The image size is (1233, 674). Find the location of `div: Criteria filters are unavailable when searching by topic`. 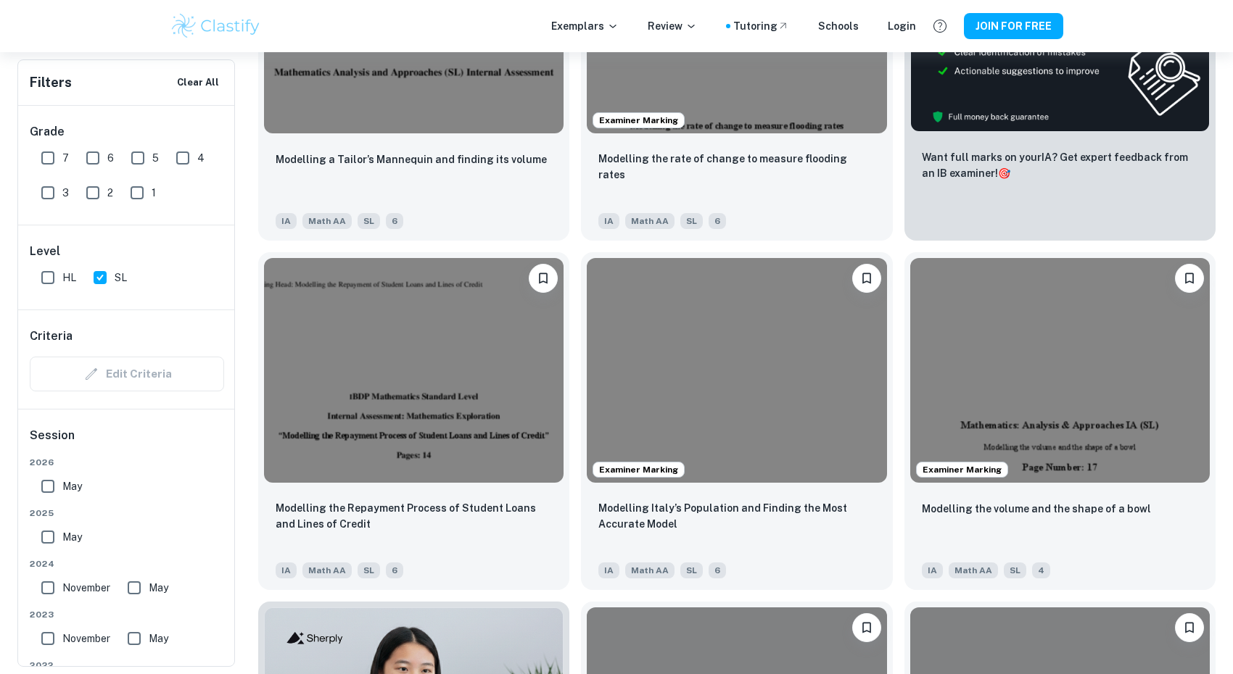

div: Criteria filters are unavailable when searching by topic is located at coordinates (127, 374).